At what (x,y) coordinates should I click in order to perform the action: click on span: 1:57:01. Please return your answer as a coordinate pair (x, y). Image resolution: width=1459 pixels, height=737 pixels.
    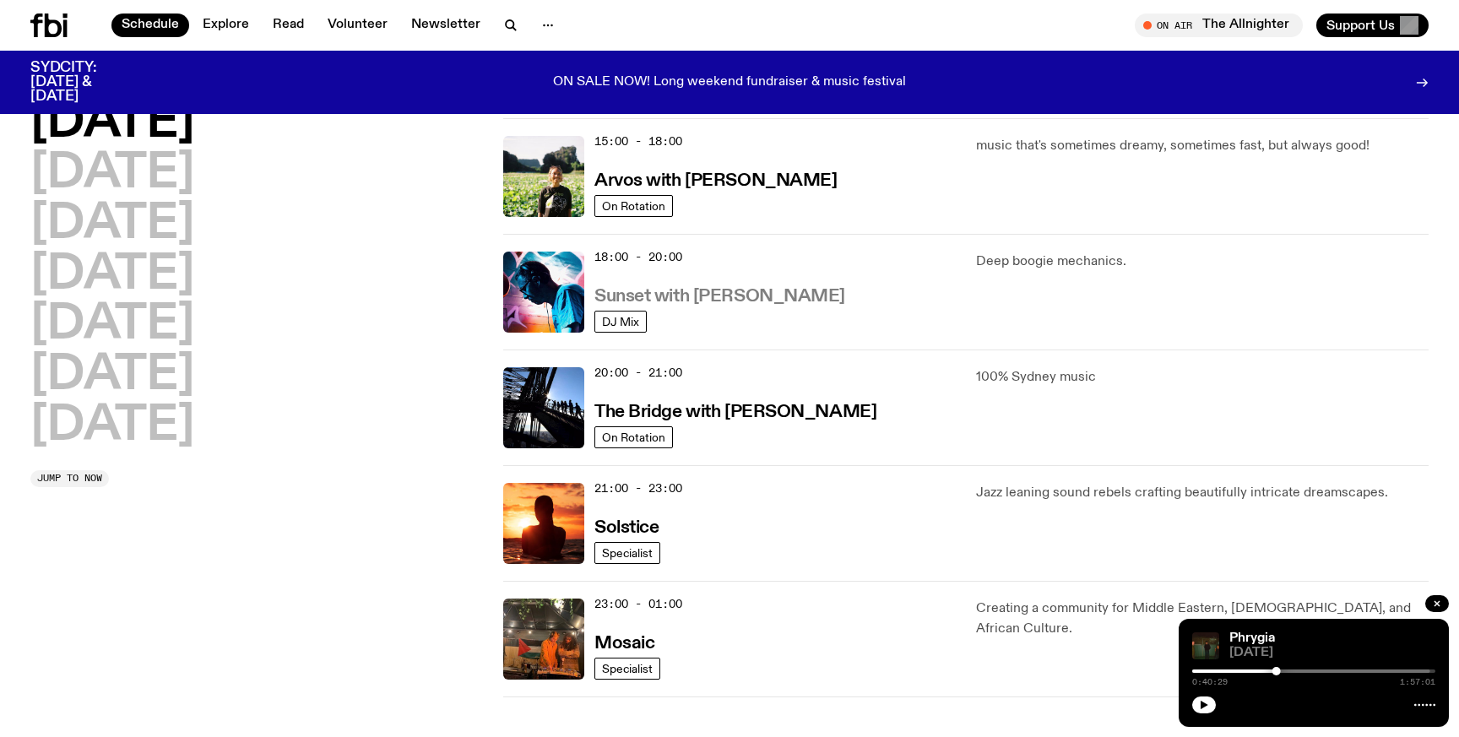
    Looking at the image, I should click on (1417, 682).